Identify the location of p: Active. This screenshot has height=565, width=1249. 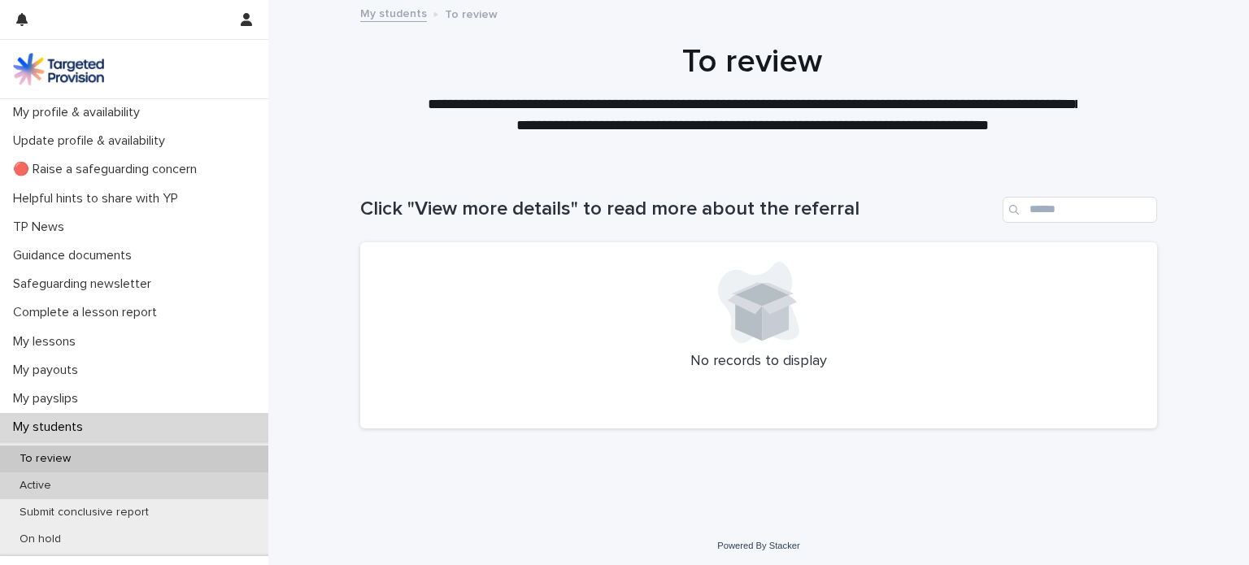
(35, 486).